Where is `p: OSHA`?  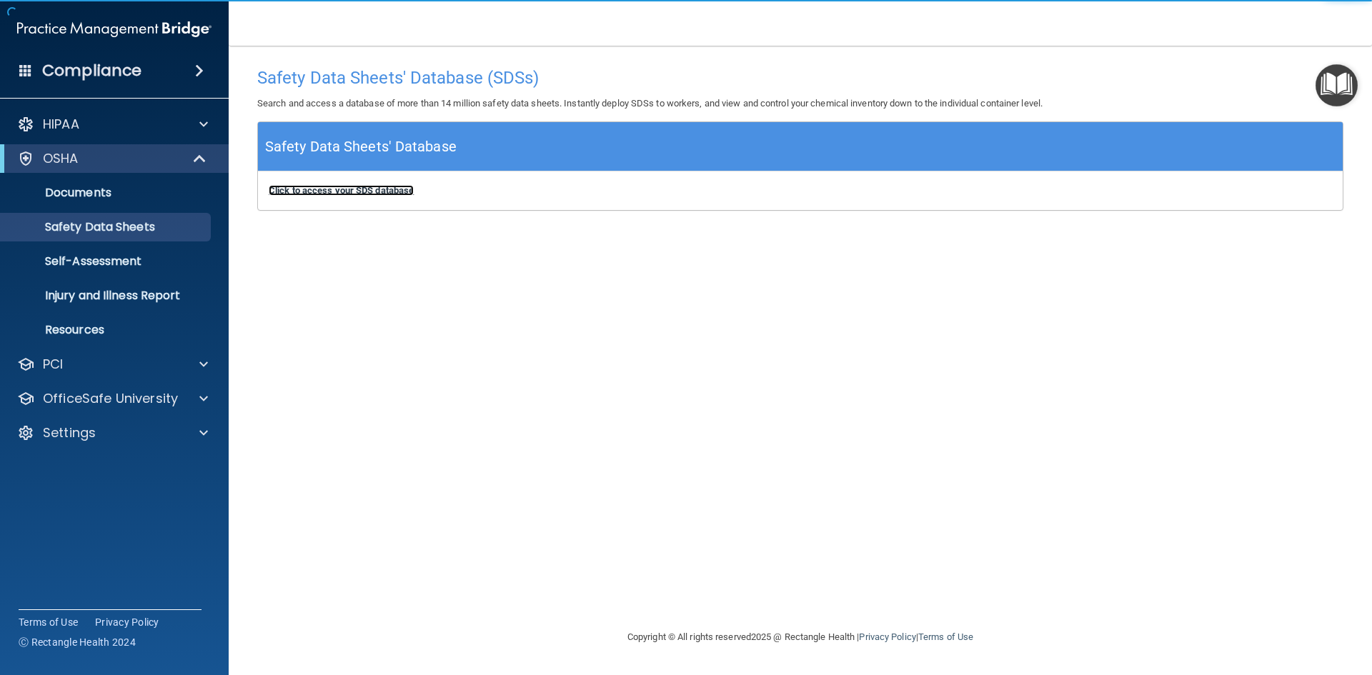 p: OSHA is located at coordinates (61, 159).